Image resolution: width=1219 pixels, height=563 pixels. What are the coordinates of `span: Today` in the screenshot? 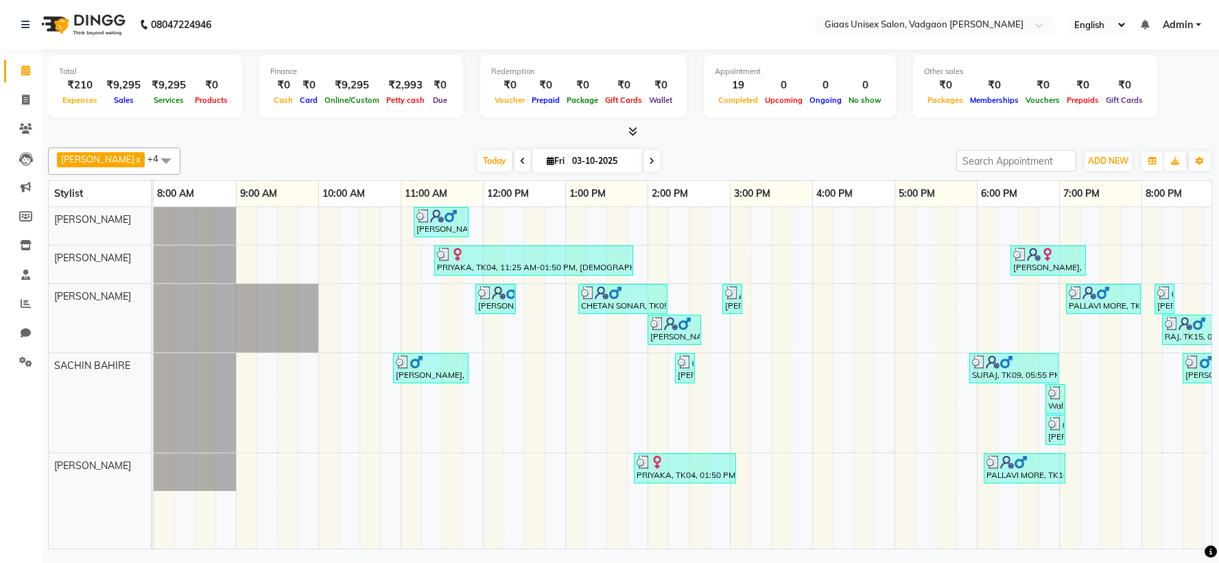 It's located at (495, 161).